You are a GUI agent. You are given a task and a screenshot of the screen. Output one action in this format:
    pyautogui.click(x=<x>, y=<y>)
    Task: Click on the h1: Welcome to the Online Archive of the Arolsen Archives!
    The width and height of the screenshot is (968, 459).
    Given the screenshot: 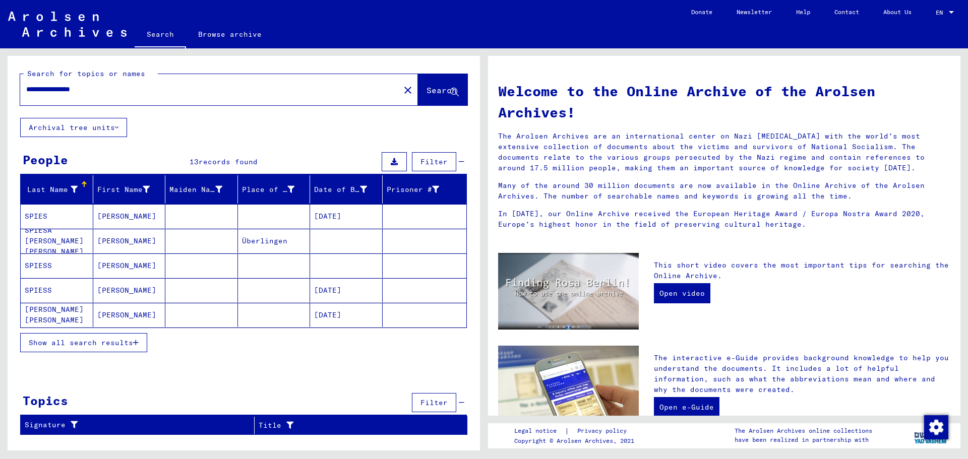 What is the action you would take?
    pyautogui.click(x=724, y=102)
    